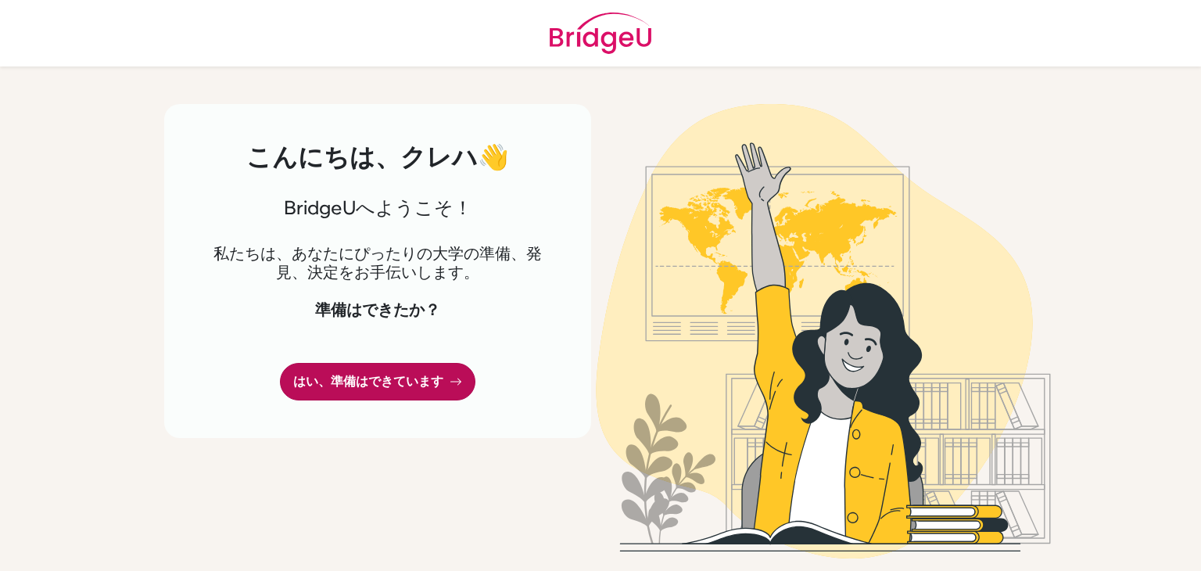  Describe the element at coordinates (378, 262) in the screenshot. I see `font: 私たちは、あなたにぴったりの大学の準備、発見、決定をお手伝いします。` at that location.